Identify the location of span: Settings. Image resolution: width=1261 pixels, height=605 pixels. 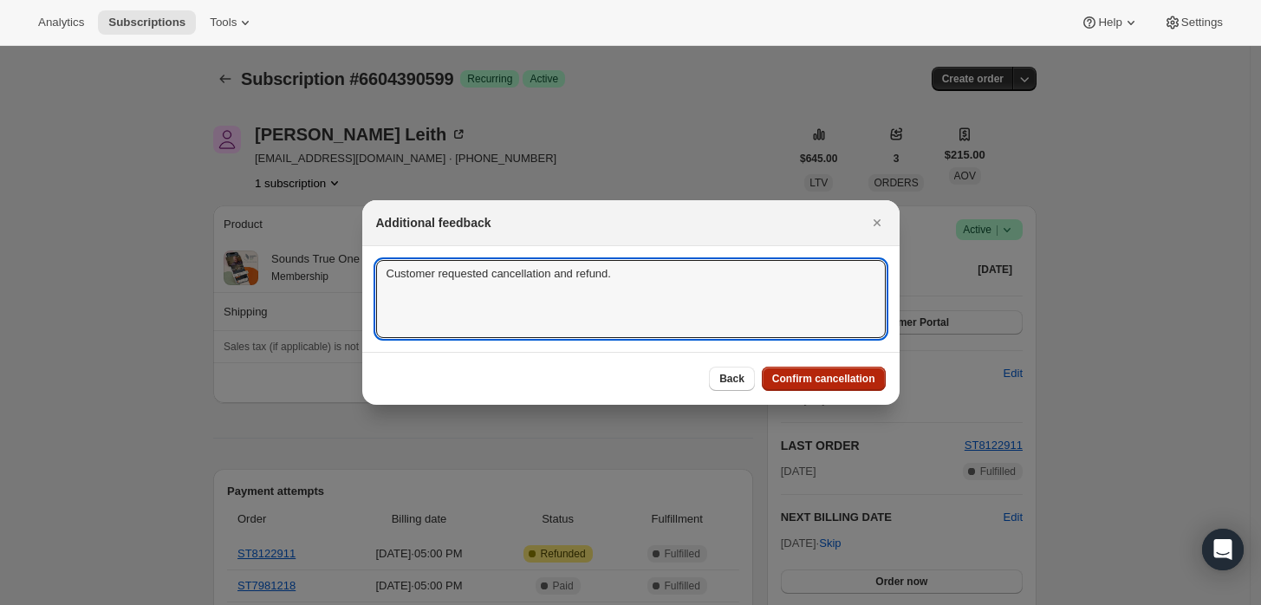
(1202, 23).